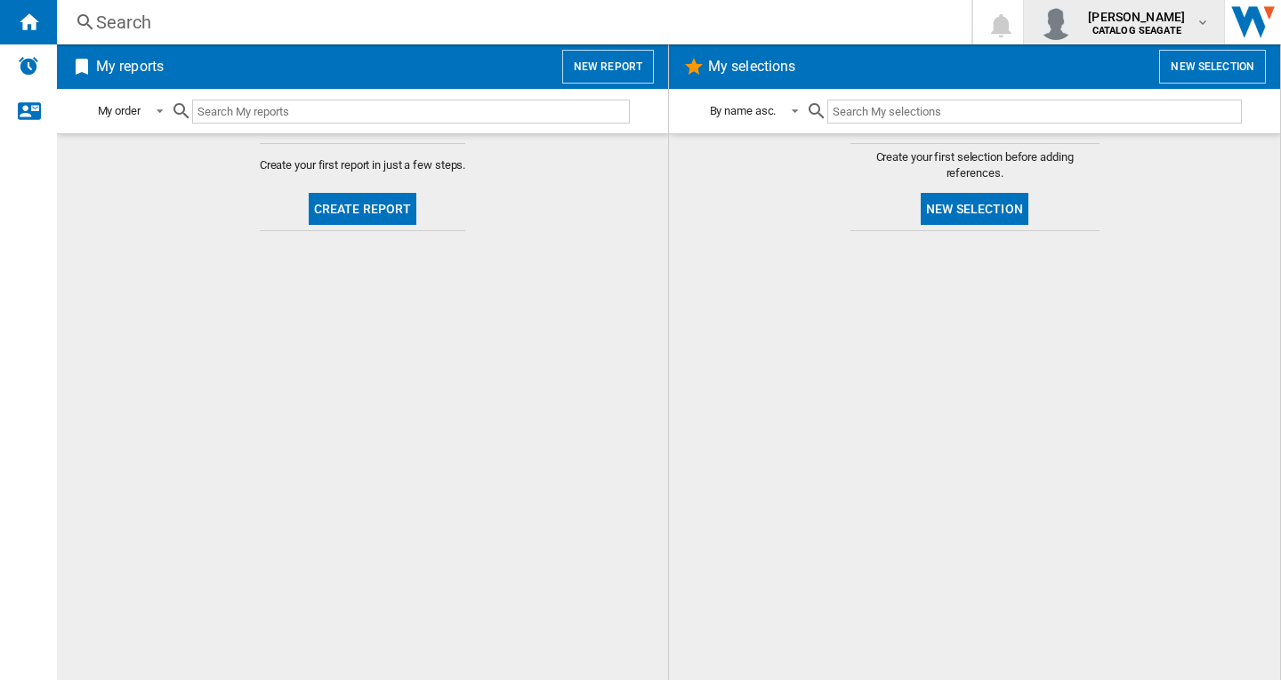  Describe the element at coordinates (743, 110) in the screenshot. I see `div: By name asc.` at that location.